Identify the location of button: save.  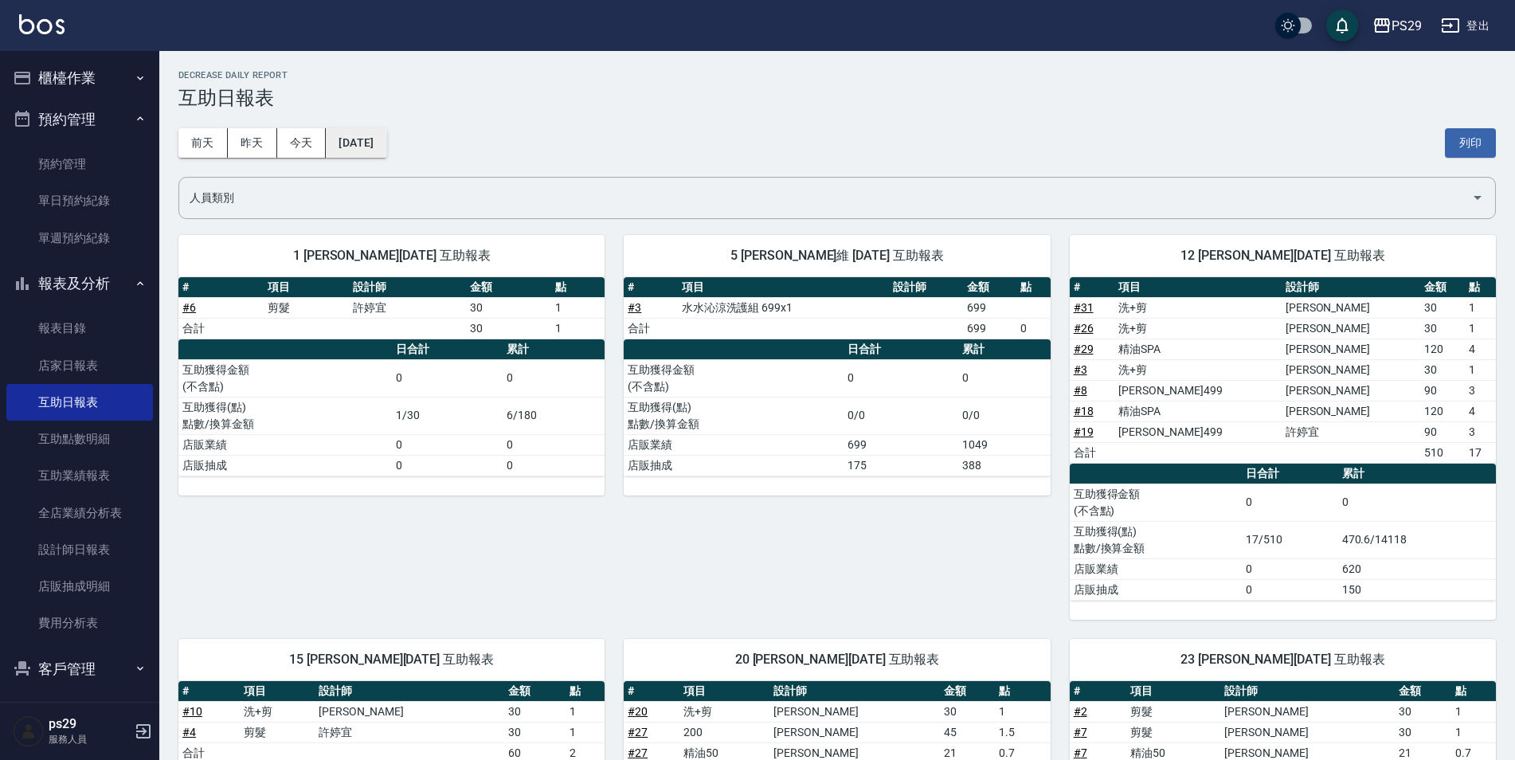
(1342, 25).